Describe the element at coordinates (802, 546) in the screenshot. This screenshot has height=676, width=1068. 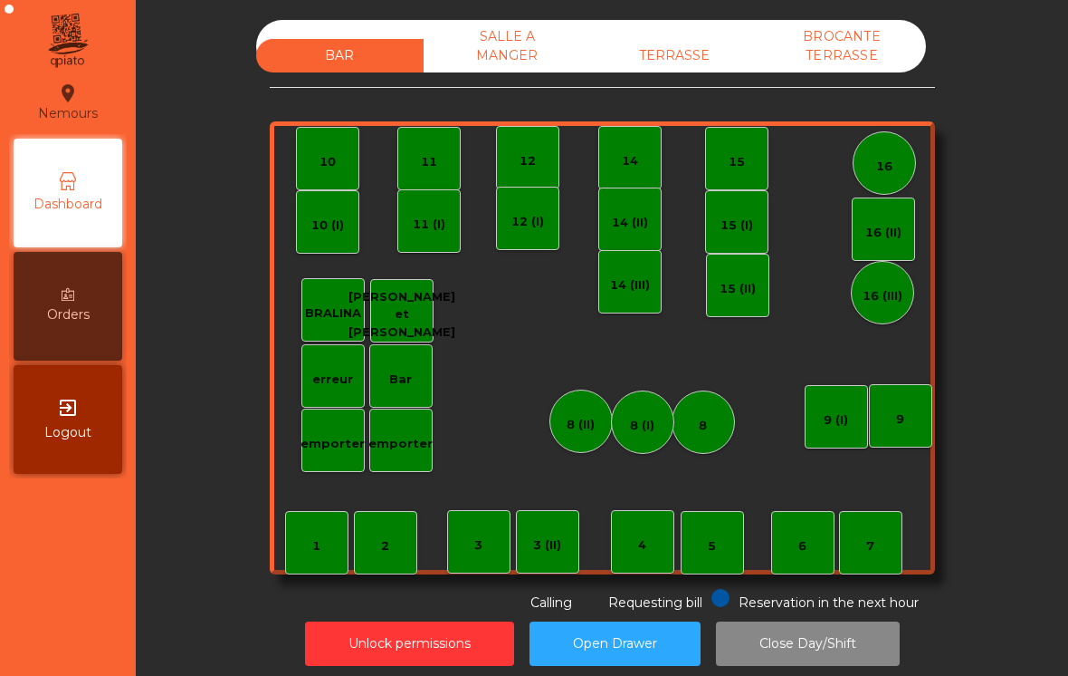
I see `div: 6` at that location.